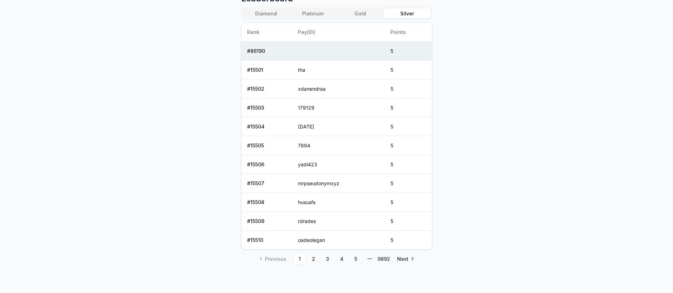 The width and height of the screenshot is (673, 293). Describe the element at coordinates (267, 146) in the screenshot. I see `td: # 15505` at that location.